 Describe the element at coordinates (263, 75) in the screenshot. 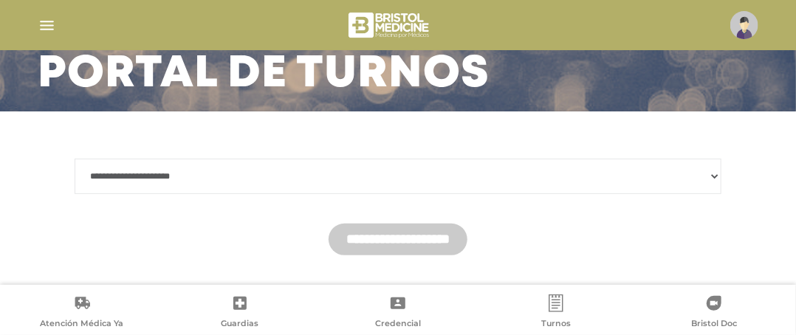

I see `h3: Portal de turnos` at that location.